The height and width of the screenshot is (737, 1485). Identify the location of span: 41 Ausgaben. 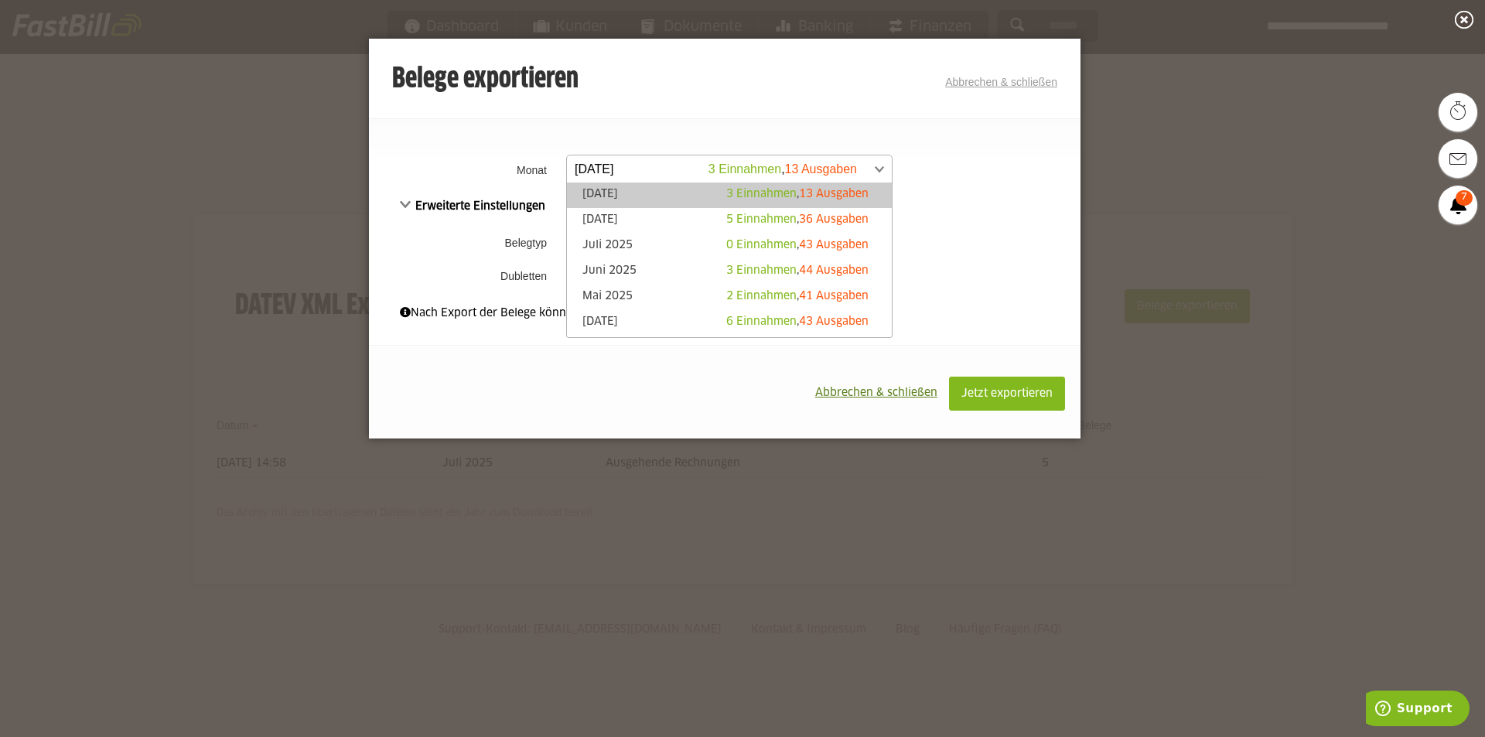
(834, 296).